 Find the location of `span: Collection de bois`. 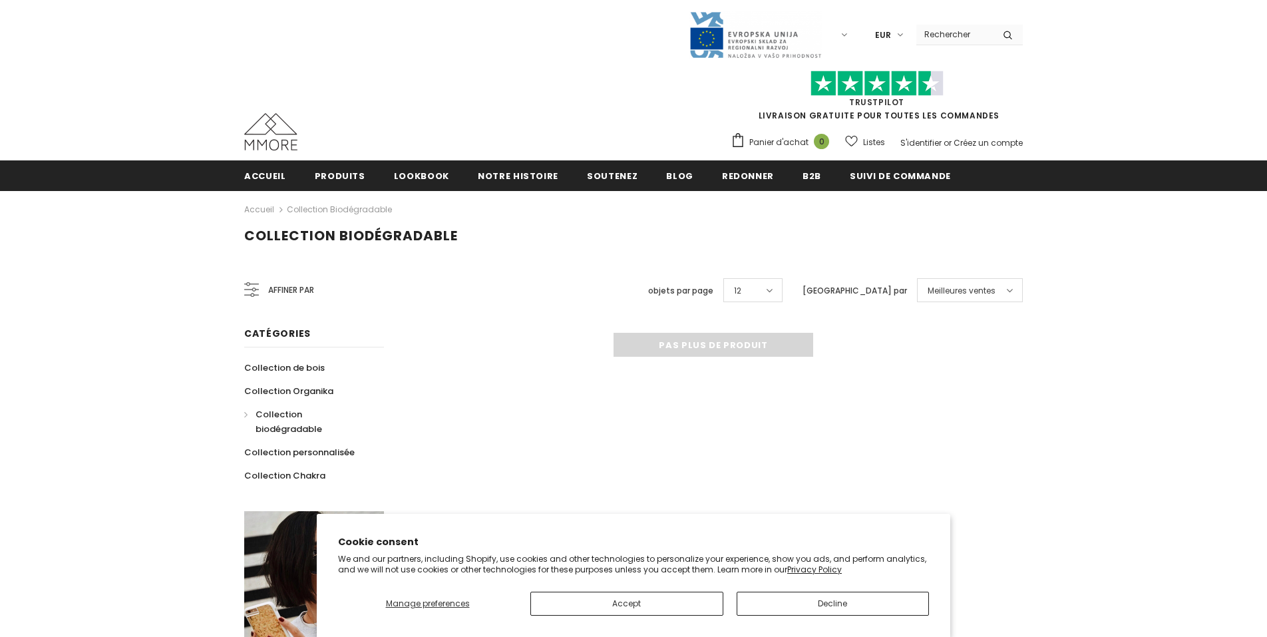

span: Collection de bois is located at coordinates (284, 367).